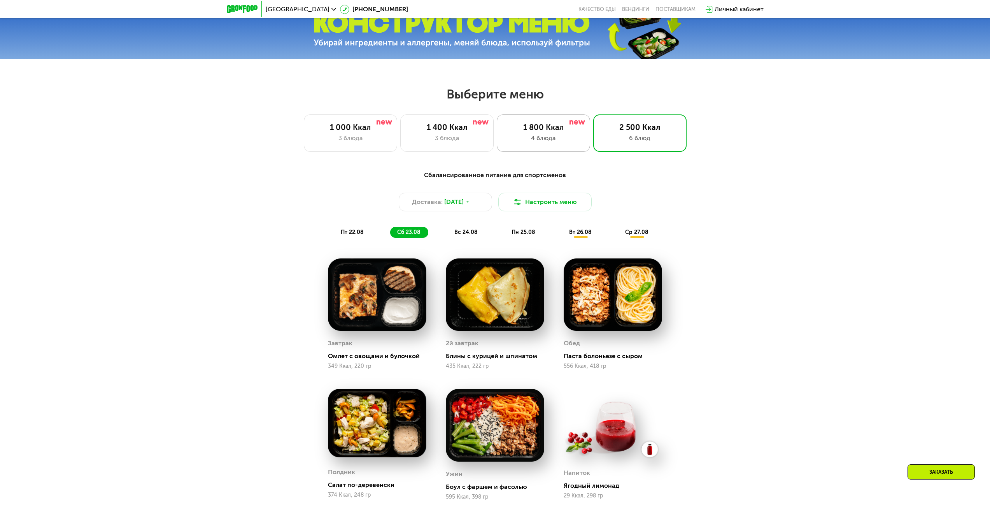  Describe the element at coordinates (597, 9) in the screenshot. I see `a: Качество еды` at that location.